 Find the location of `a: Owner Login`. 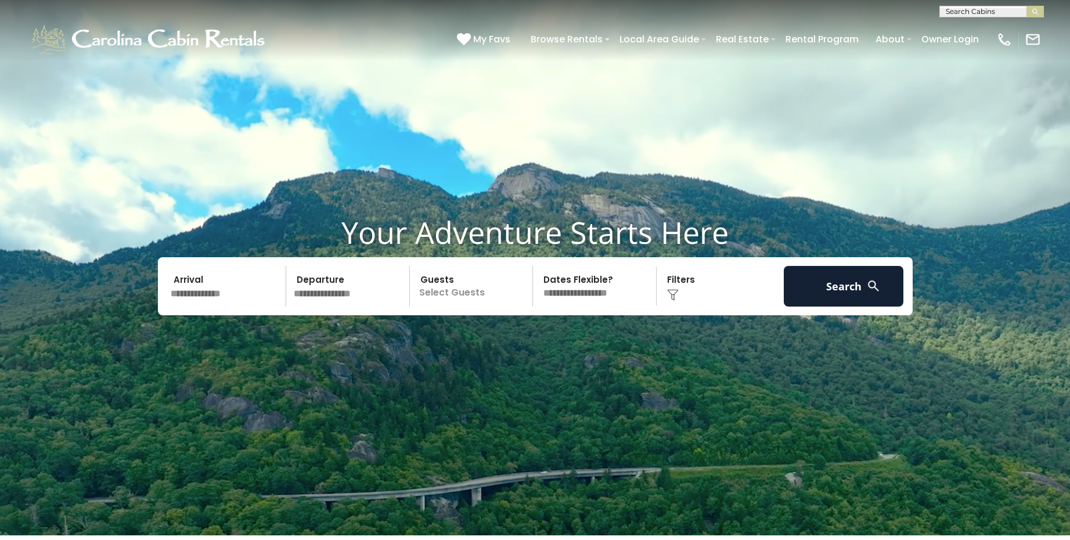

a: Owner Login is located at coordinates (950, 39).